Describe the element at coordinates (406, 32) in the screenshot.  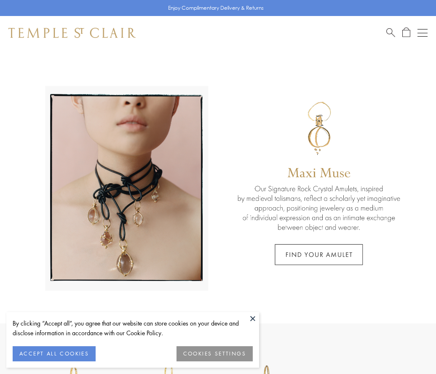
I see `a: Open Shopping Bag` at that location.